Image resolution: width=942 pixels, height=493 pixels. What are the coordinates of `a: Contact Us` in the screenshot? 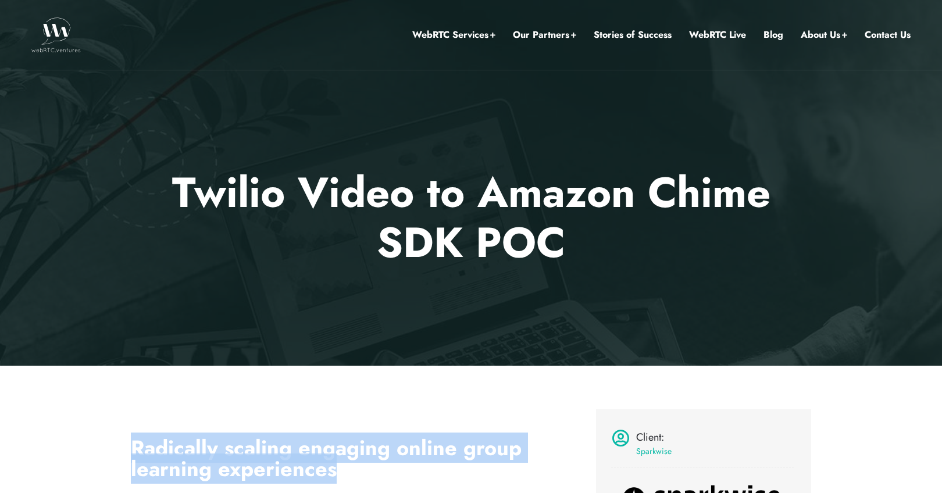 It's located at (887, 35).